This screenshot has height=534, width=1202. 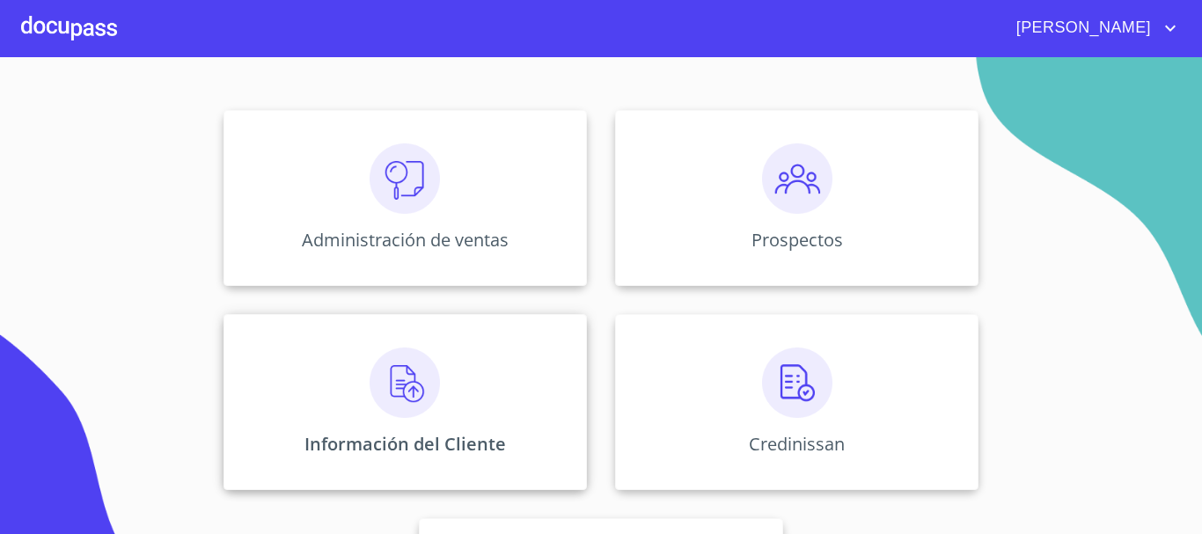 What do you see at coordinates (797, 383) in the screenshot?
I see `img: verificacion.png` at bounding box center [797, 383].